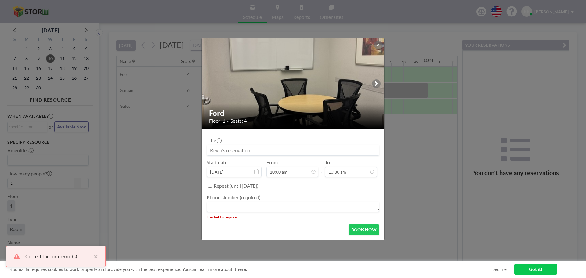  Describe the element at coordinates (217, 121) in the screenshot. I see `span: Floor: 1` at that location.